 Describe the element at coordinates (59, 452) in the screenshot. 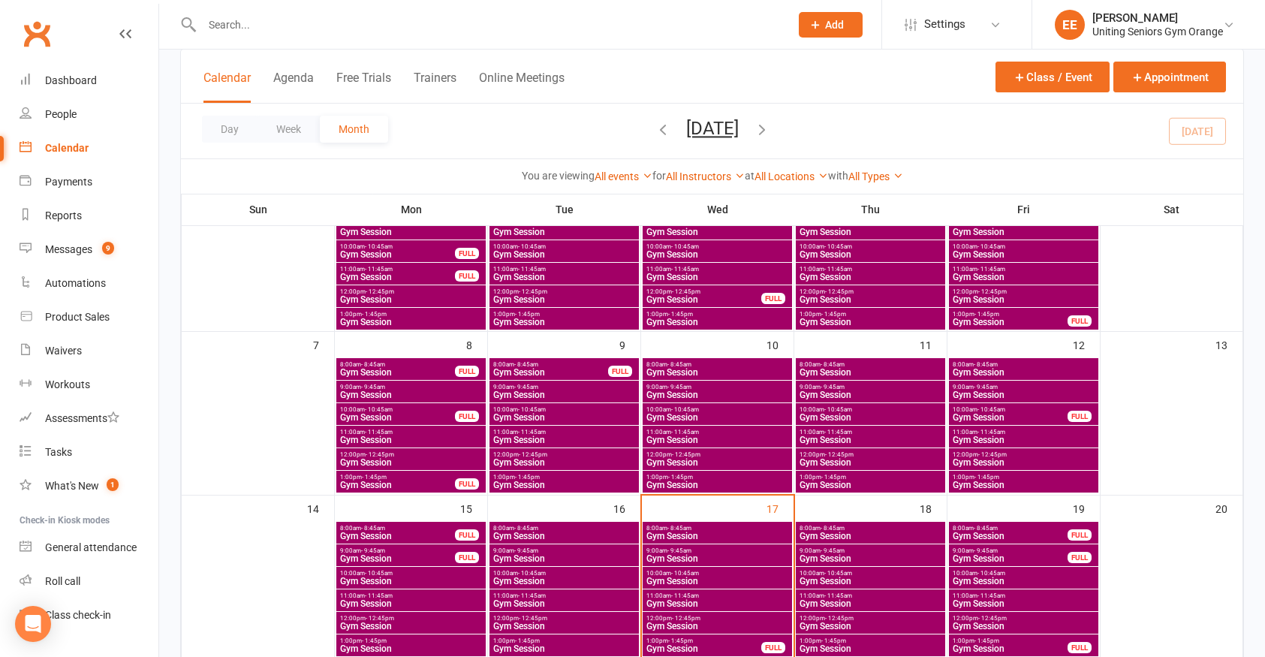

I see `div: Tasks` at that location.